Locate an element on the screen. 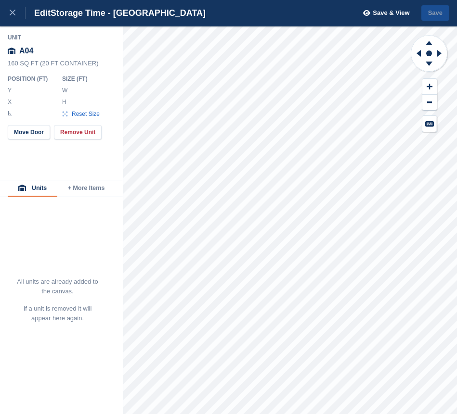 This screenshot has width=457, height=414. button: Save & View is located at coordinates (384, 13).